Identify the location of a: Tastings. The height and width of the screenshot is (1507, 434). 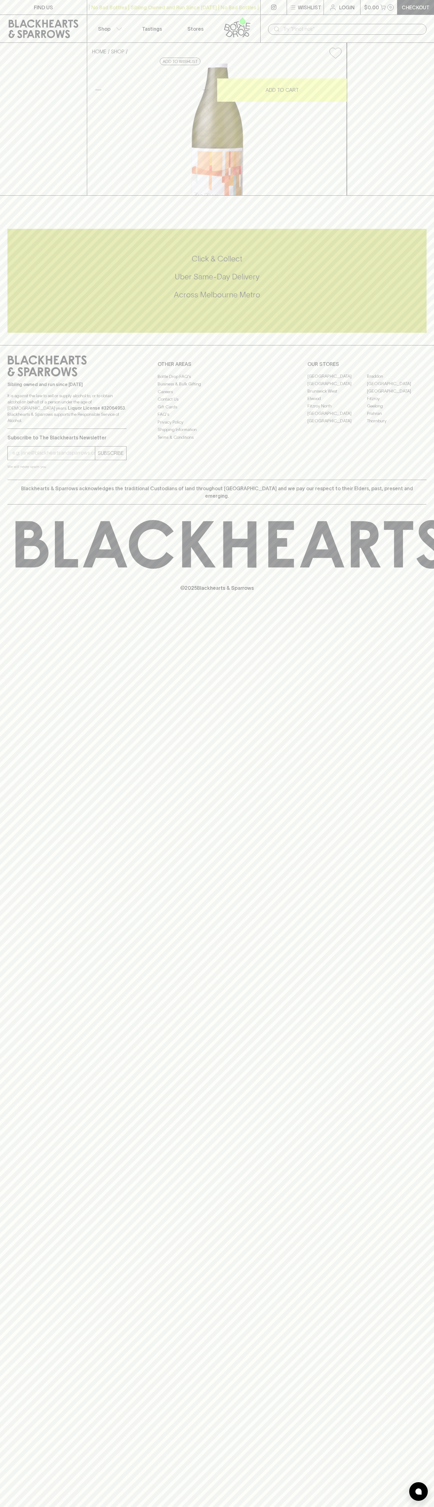
(152, 29).